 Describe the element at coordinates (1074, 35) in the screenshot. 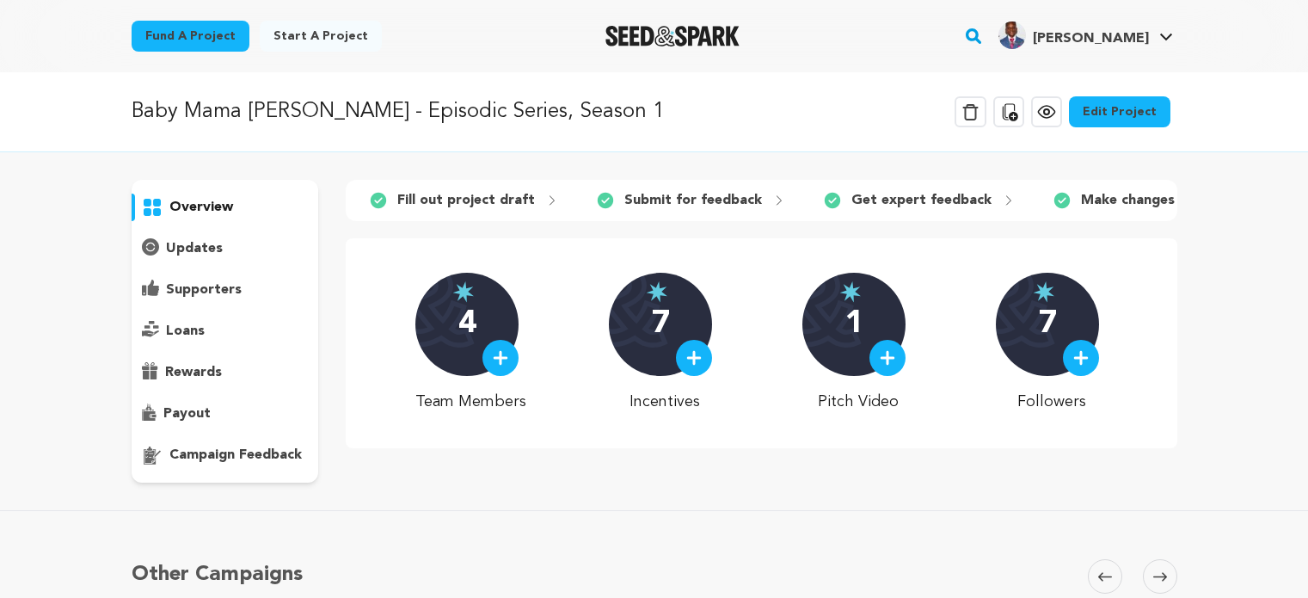

I see `div: KJ F.'s Profile` at that location.